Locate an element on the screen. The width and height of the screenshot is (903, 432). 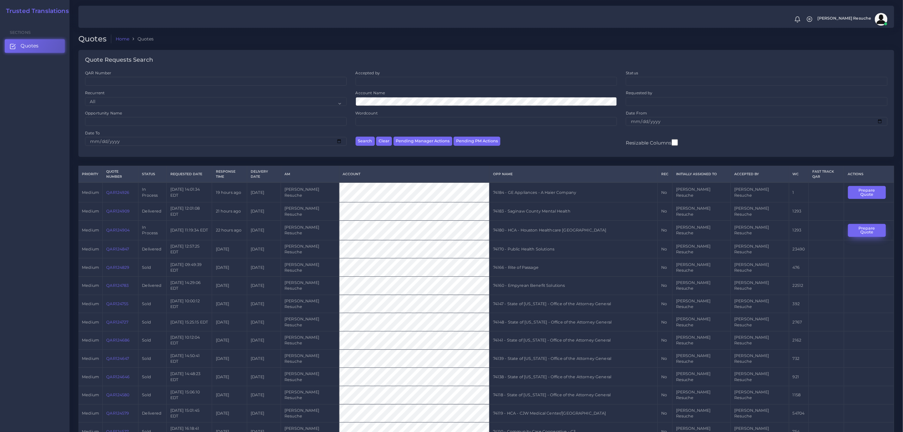
a: QAR124646 is located at coordinates (118, 376).